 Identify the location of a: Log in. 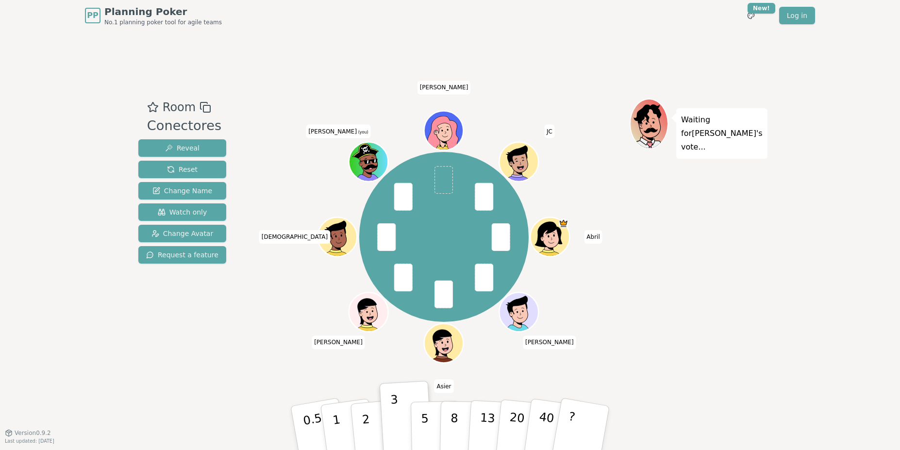
(797, 16).